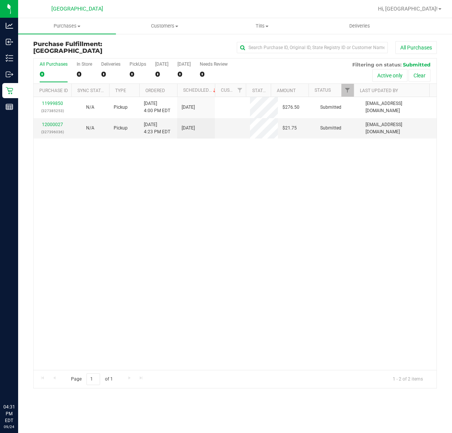  I want to click on a: State Registry ID, so click(272, 91).